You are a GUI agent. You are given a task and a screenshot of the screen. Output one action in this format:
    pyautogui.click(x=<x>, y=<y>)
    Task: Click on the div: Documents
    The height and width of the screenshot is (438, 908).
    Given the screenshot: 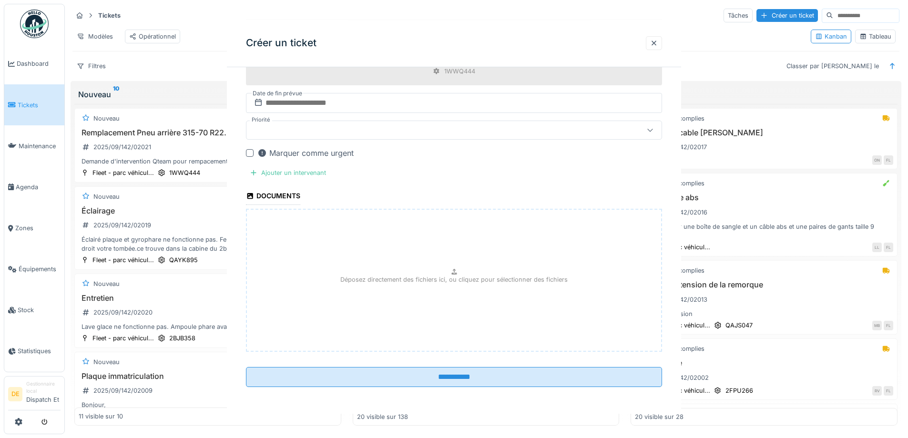 What is the action you would take?
    pyautogui.click(x=273, y=197)
    